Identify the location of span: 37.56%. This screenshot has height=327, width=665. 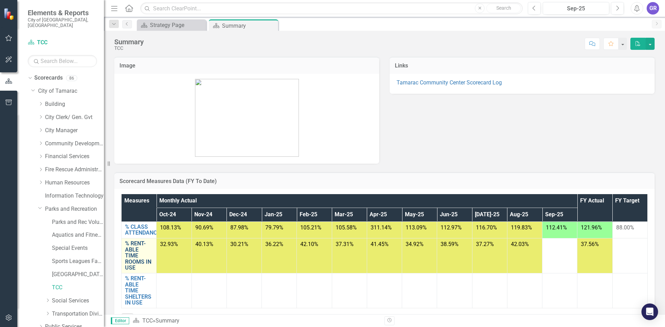
(590, 244).